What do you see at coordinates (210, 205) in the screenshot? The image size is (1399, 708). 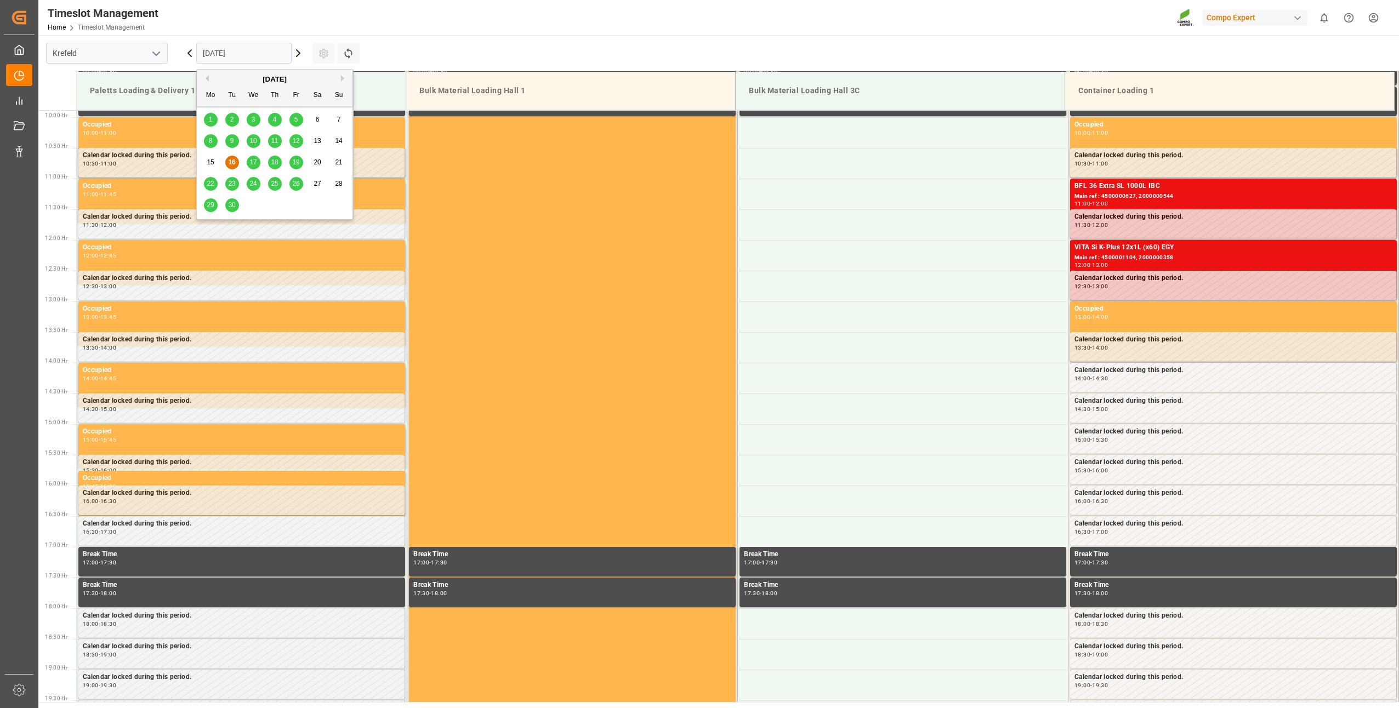 I see `div: Choose Monday, September 29th, 2025` at bounding box center [210, 205].